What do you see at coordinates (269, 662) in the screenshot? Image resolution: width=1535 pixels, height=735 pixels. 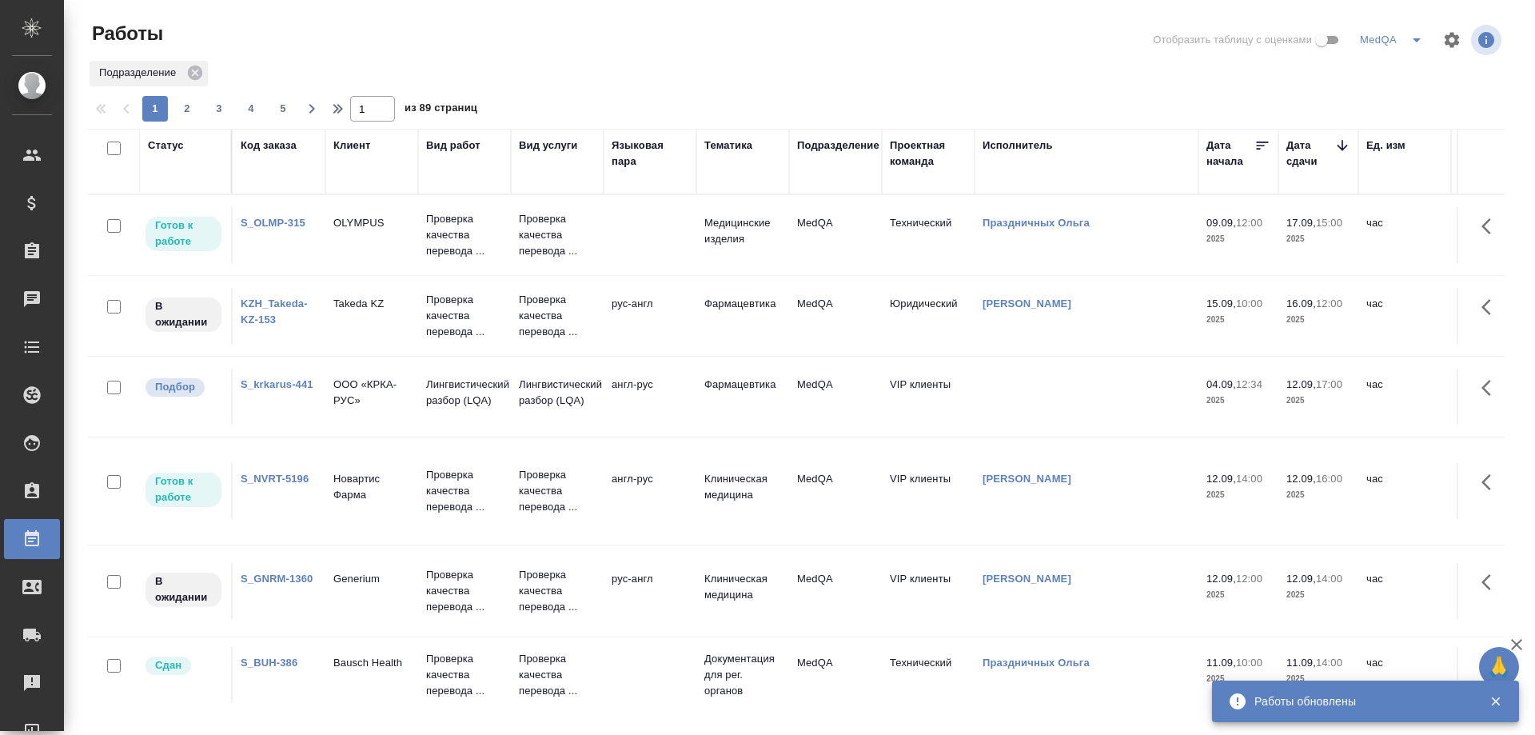 I see `a: S_BUH-386` at bounding box center [269, 662].